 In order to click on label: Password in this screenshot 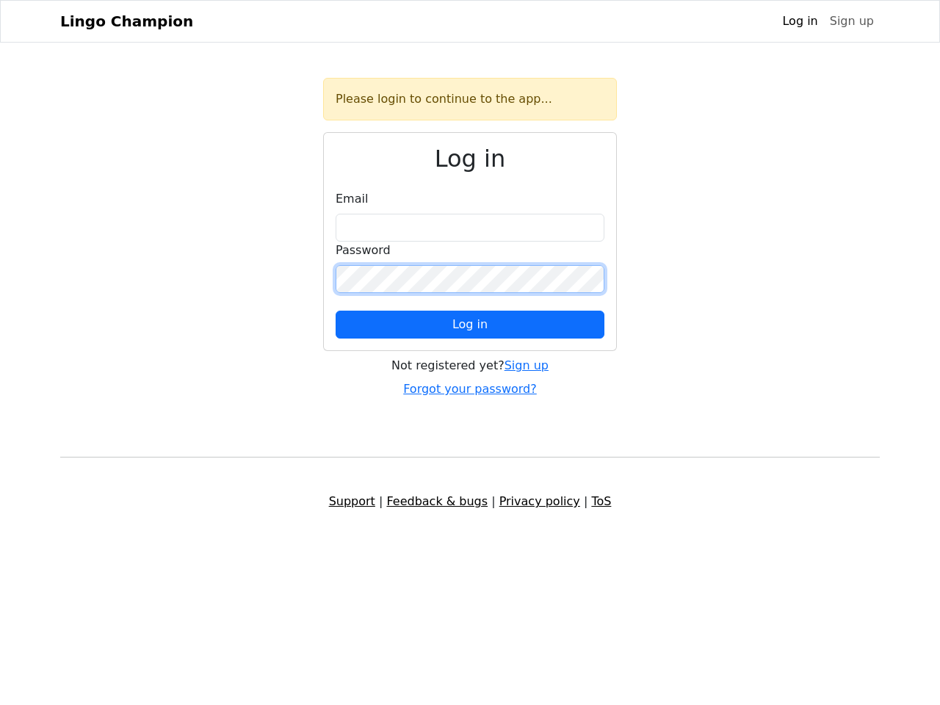, I will do `click(363, 250)`.